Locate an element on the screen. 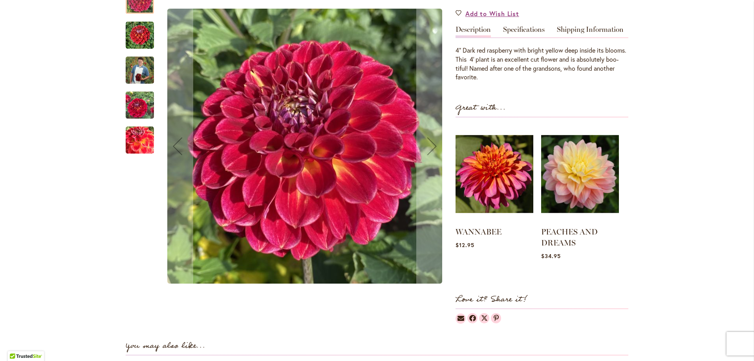  a: Specifications is located at coordinates (524, 31).